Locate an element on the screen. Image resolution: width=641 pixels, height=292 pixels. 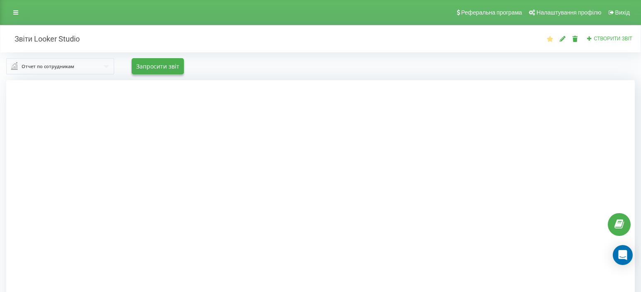
span: Створити звіт is located at coordinates (613, 39).